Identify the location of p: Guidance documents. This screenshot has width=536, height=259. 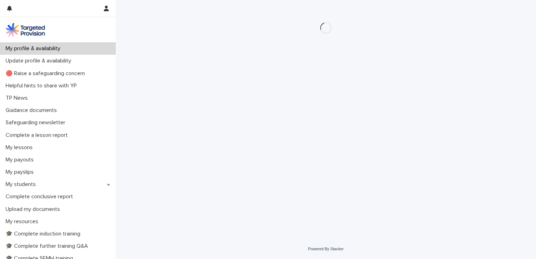
(33, 110).